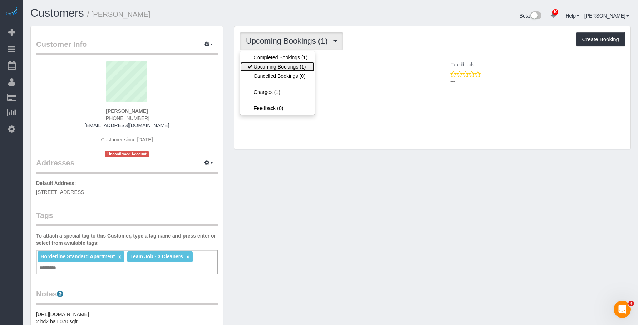  What do you see at coordinates (277, 108) in the screenshot?
I see `a: Feedback (0)` at bounding box center [277, 108].